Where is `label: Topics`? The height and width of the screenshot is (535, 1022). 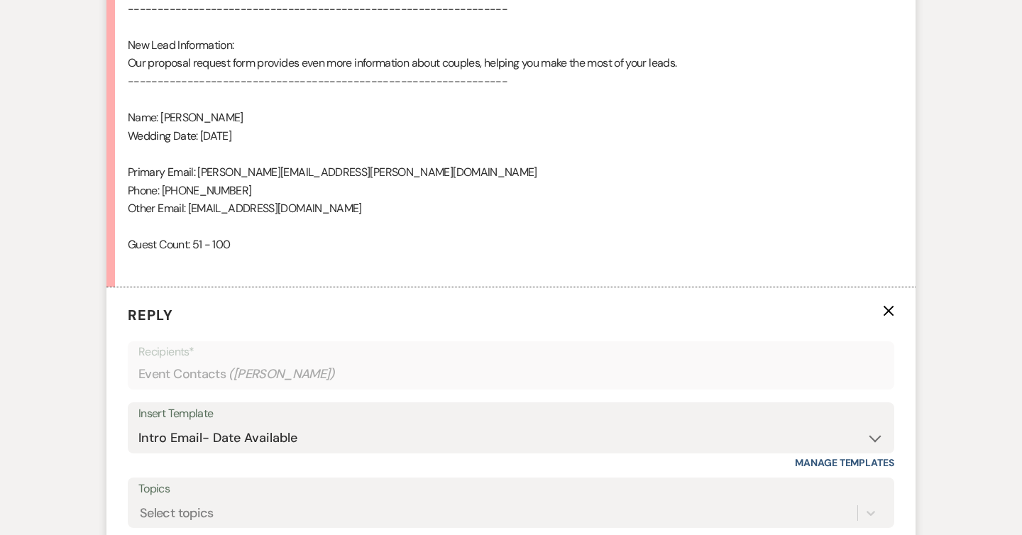 label: Topics is located at coordinates (511, 489).